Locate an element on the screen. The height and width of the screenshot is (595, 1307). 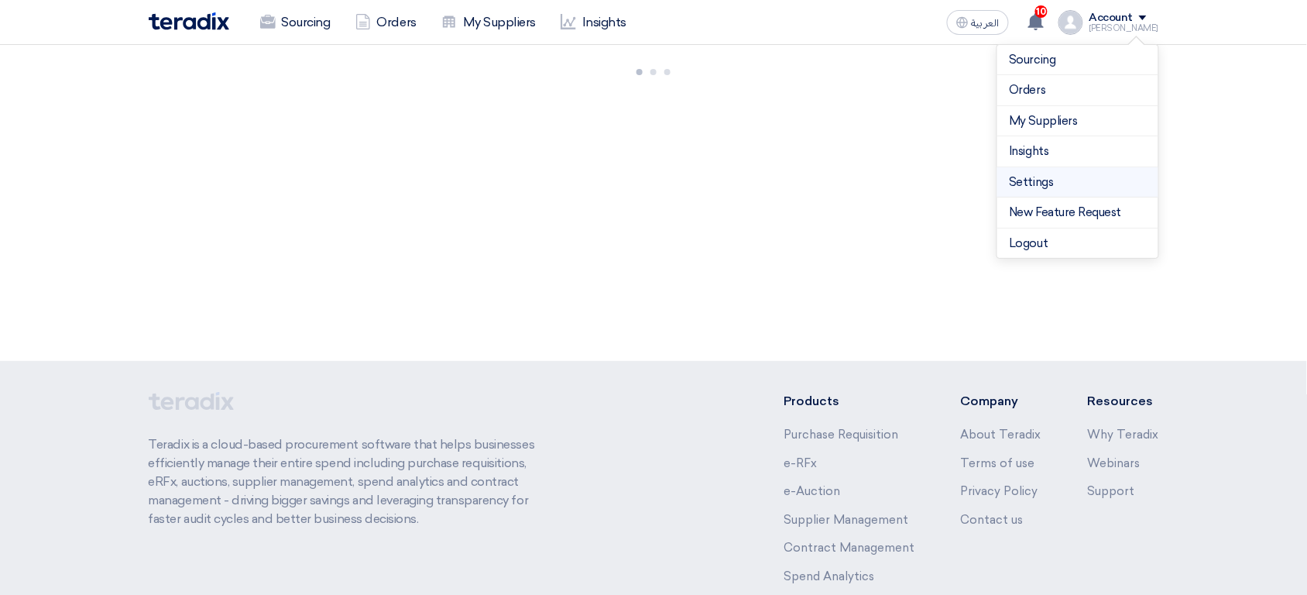
a: Webinars is located at coordinates (1114, 463).